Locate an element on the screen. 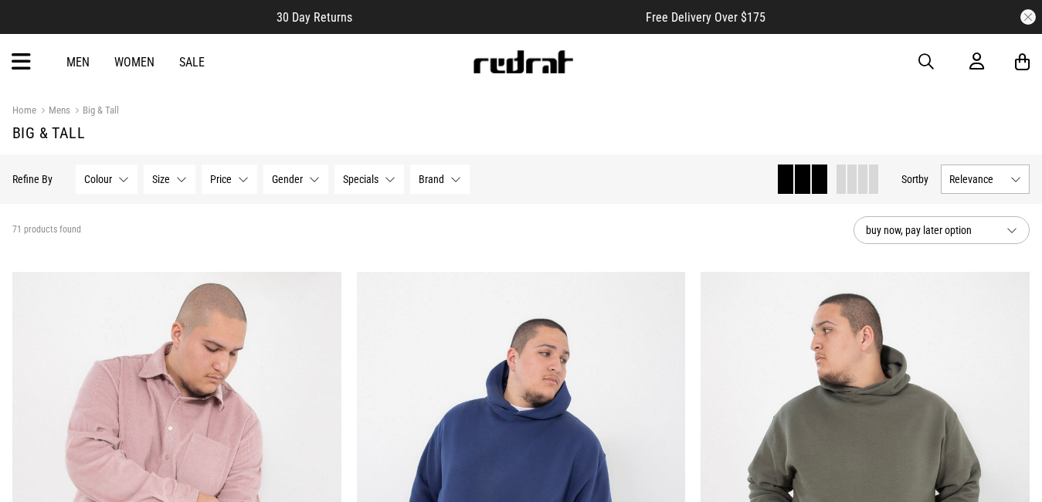 This screenshot has height=502, width=1042. span: Free Delivery Over $175 is located at coordinates (705, 17).